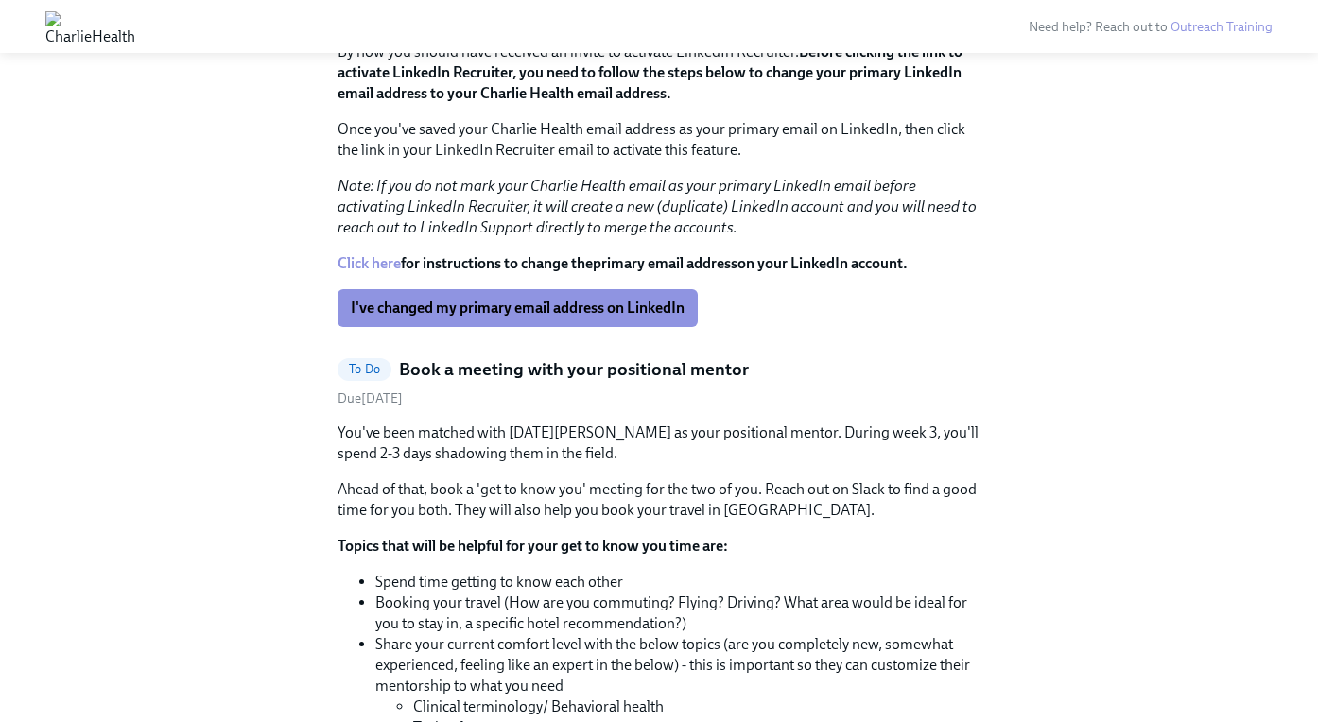 The width and height of the screenshot is (1318, 722). Describe the element at coordinates (517, 308) in the screenshot. I see `span: I've changed my primary email address on LinkedIn` at that location.